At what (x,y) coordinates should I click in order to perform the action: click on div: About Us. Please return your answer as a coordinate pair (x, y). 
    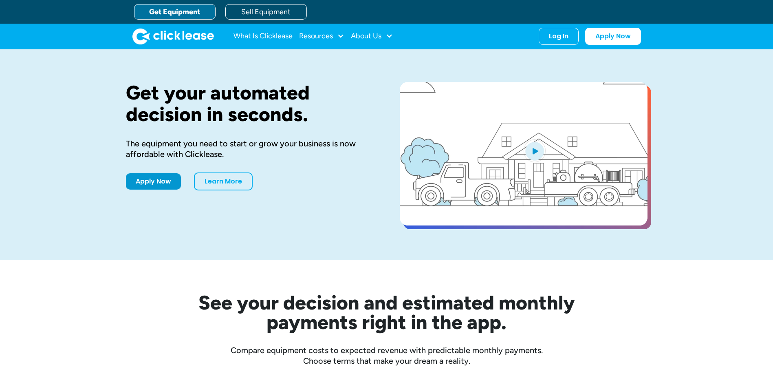
    Looking at the image, I should click on (372, 36).